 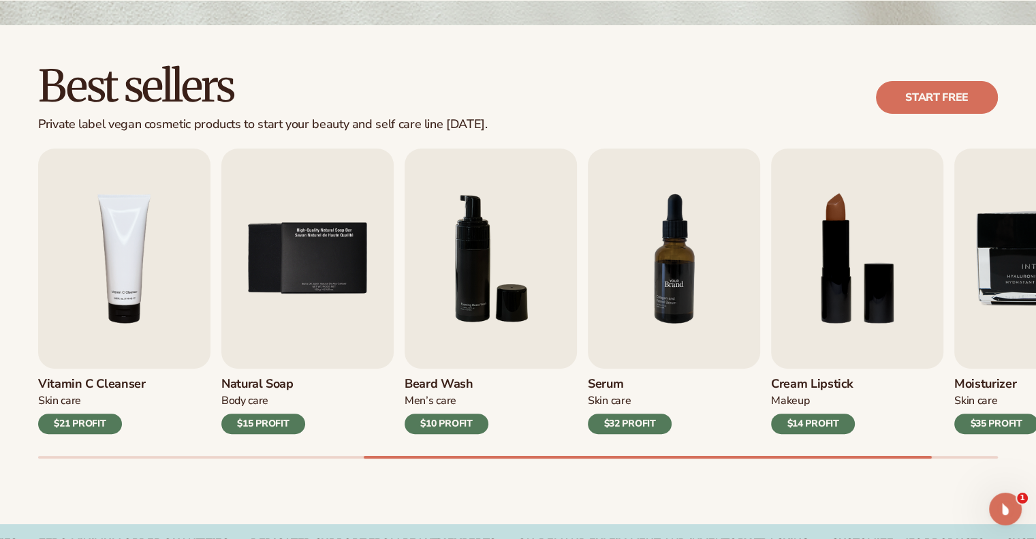 I want to click on h3: Serum, so click(x=630, y=384).